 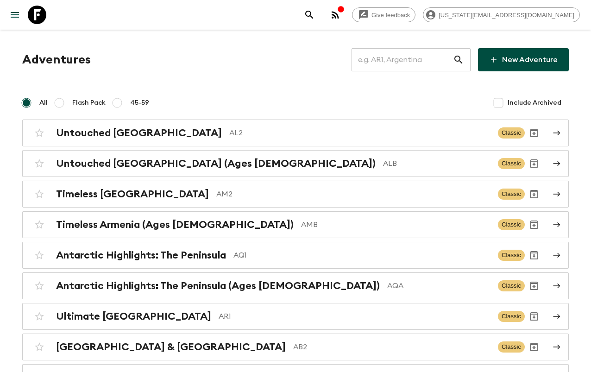 What do you see at coordinates (437, 163) in the screenshot?
I see `p: ALB` at bounding box center [437, 163].